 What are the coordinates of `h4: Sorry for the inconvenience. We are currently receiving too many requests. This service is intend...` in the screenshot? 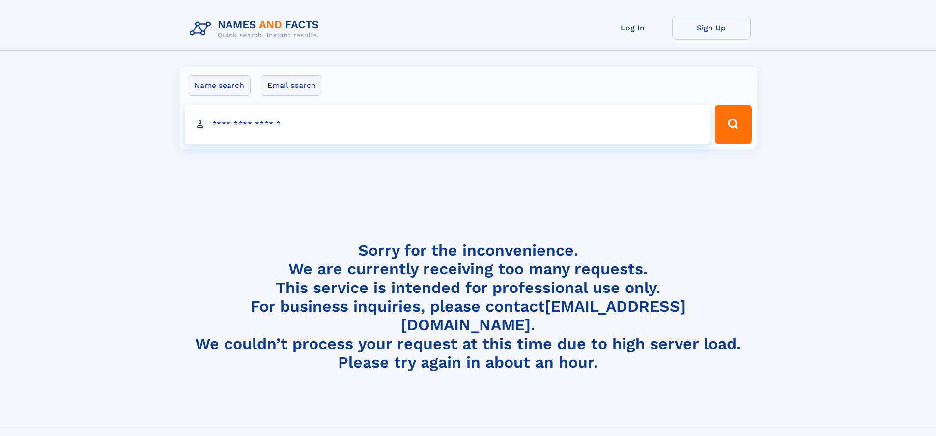 It's located at (468, 306).